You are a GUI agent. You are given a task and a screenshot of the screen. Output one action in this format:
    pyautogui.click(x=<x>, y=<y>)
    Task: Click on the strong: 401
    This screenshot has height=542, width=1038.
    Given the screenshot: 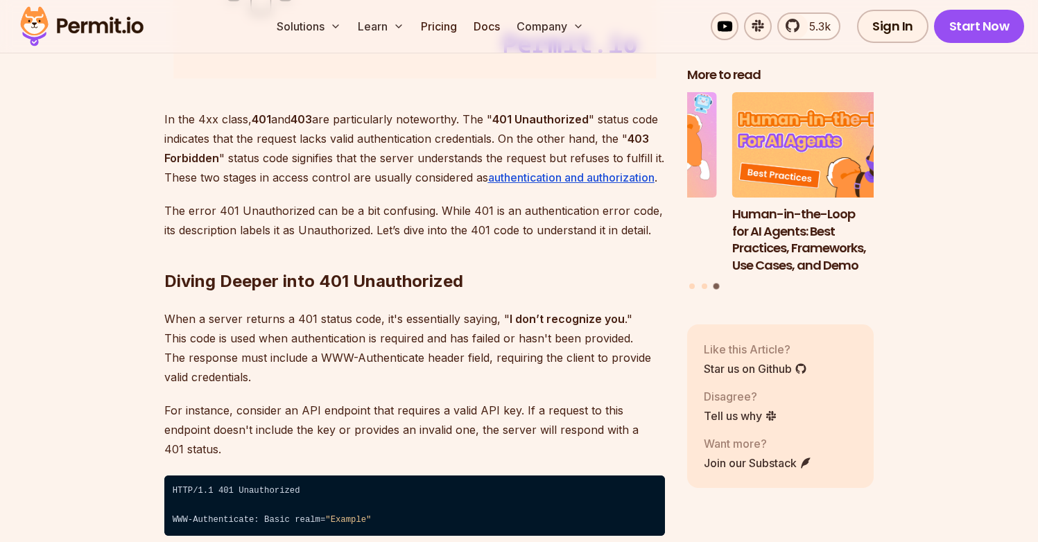 What is the action you would take?
    pyautogui.click(x=261, y=119)
    